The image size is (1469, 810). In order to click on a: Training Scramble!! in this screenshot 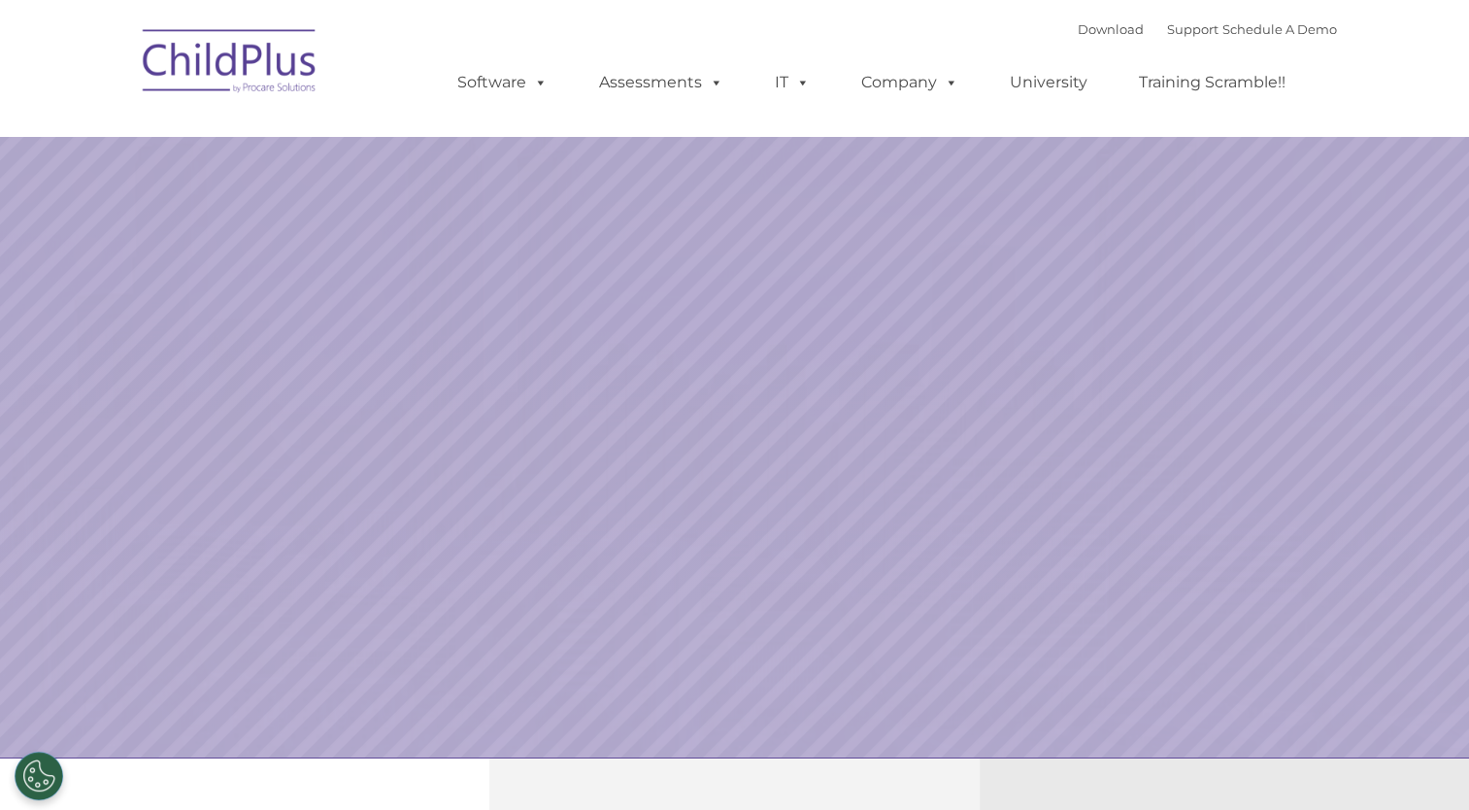, I will do `click(1211, 83)`.